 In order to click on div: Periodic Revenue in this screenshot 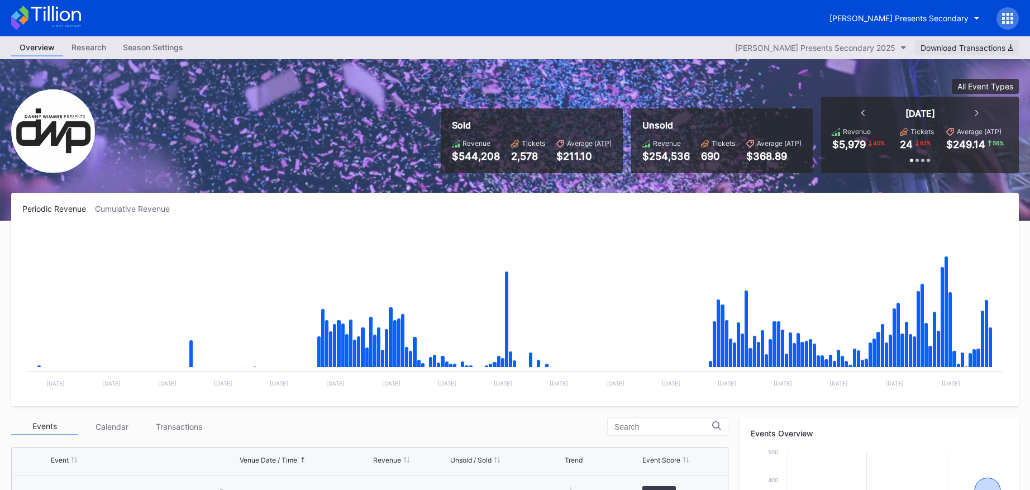, I will do `click(59, 208)`.